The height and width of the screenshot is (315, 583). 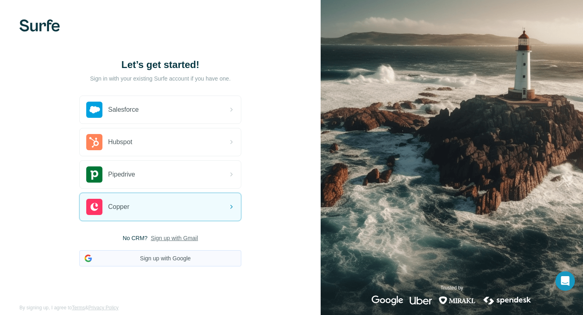 What do you see at coordinates (120, 142) in the screenshot?
I see `span: Hubspot` at bounding box center [120, 142].